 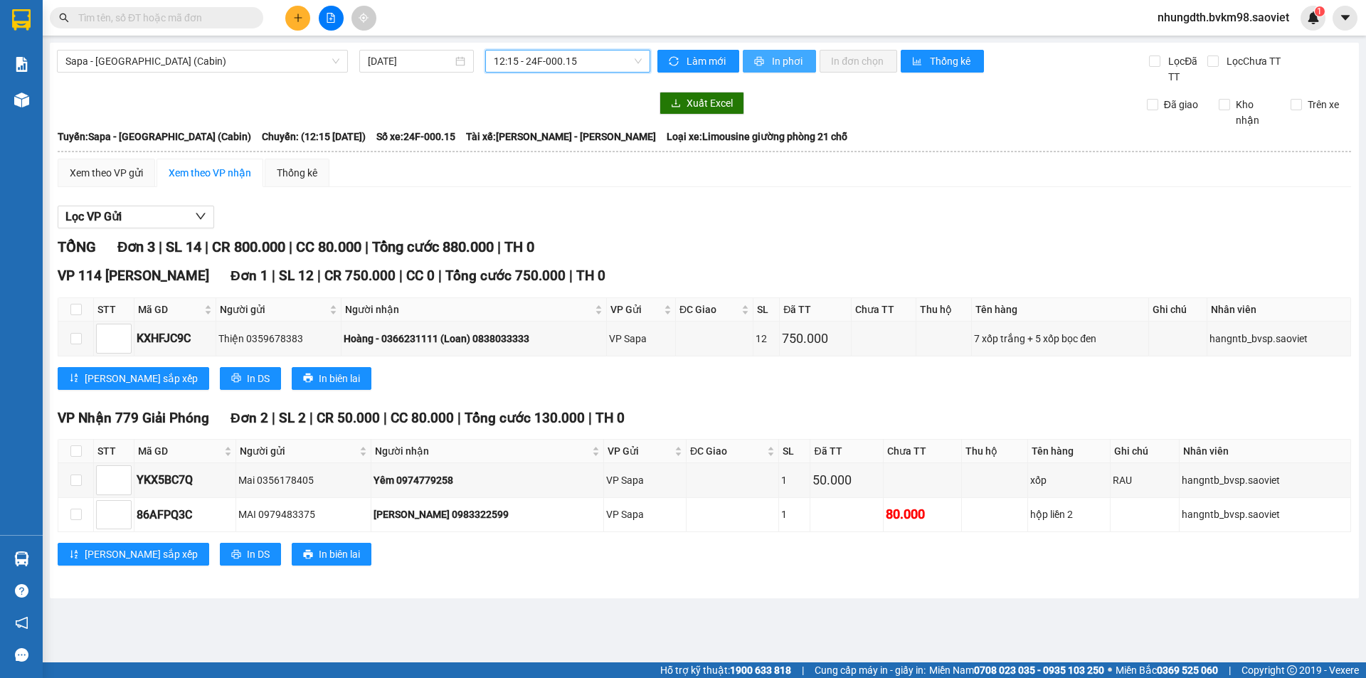 I want to click on span: Xuất Excel, so click(x=709, y=103).